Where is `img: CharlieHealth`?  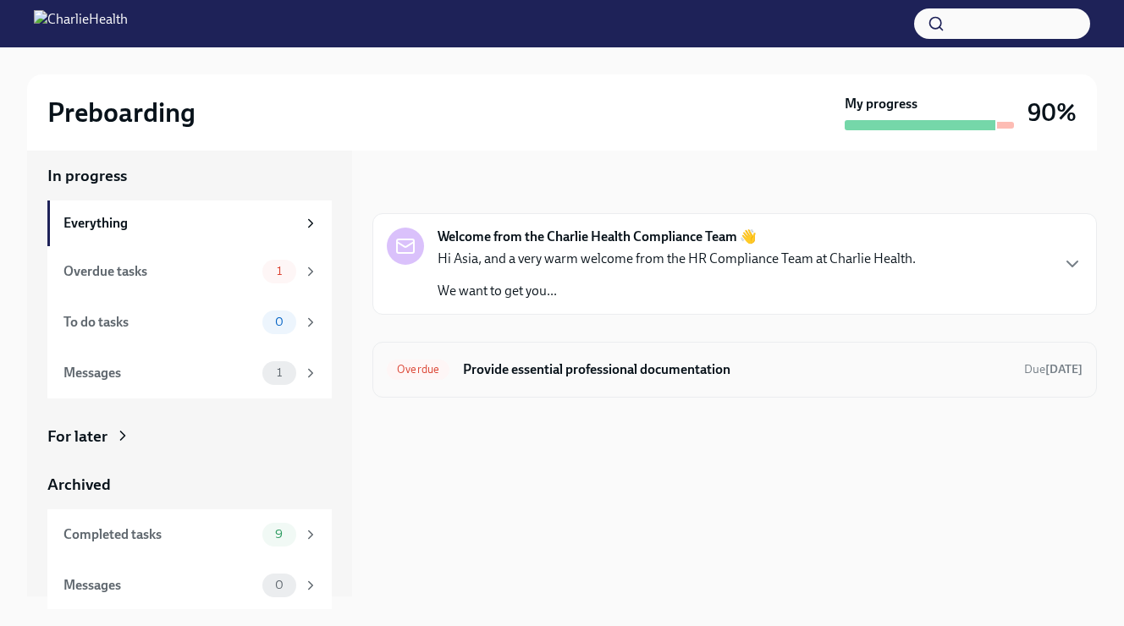
img: CharlieHealth is located at coordinates (80, 24).